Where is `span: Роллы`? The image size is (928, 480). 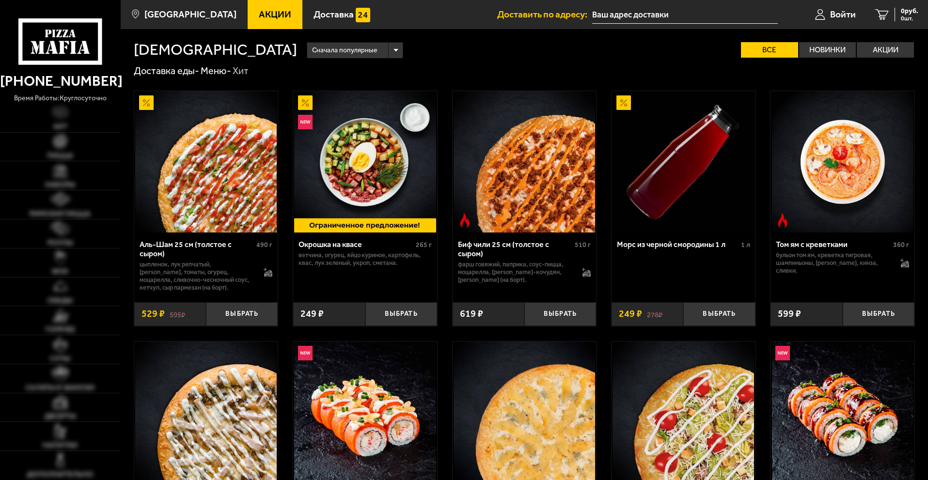
span: Роллы is located at coordinates (60, 243).